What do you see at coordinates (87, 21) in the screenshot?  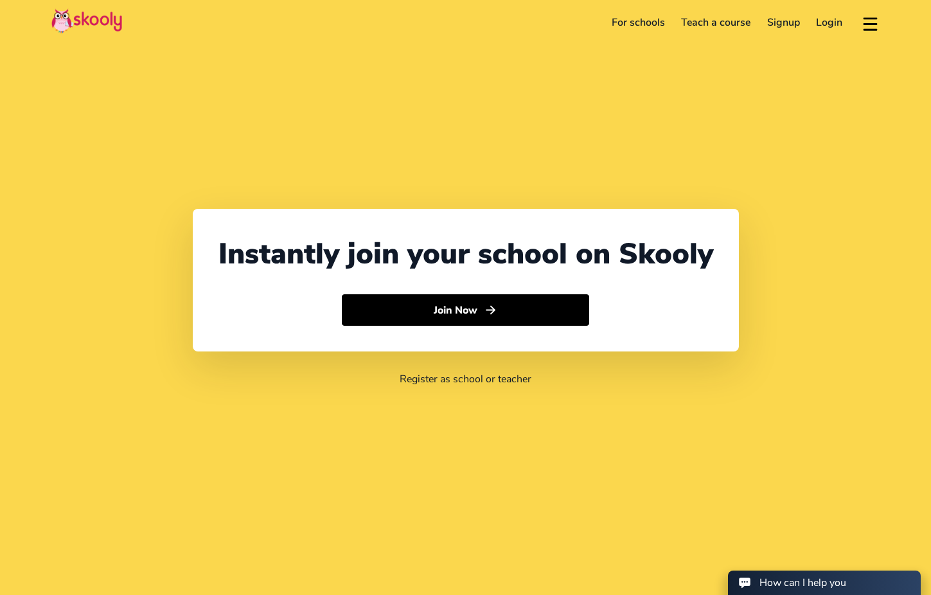 I see `img: Skooly` at bounding box center [87, 21].